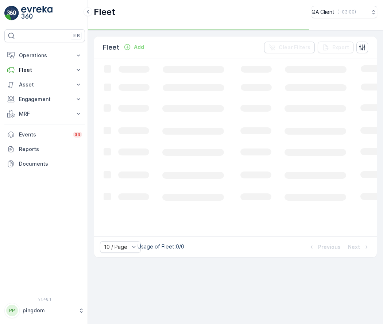 Image resolution: width=383 pixels, height=324 pixels. I want to click on button: PPpingdom, so click(45, 311).